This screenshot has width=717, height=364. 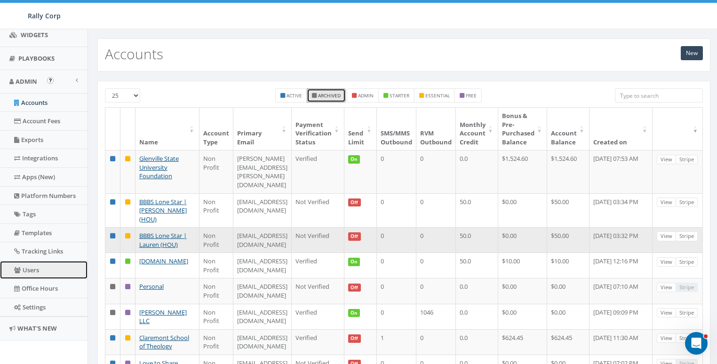 I want to click on a: BBBS Lone Star | Lauren (HOU), so click(x=163, y=240).